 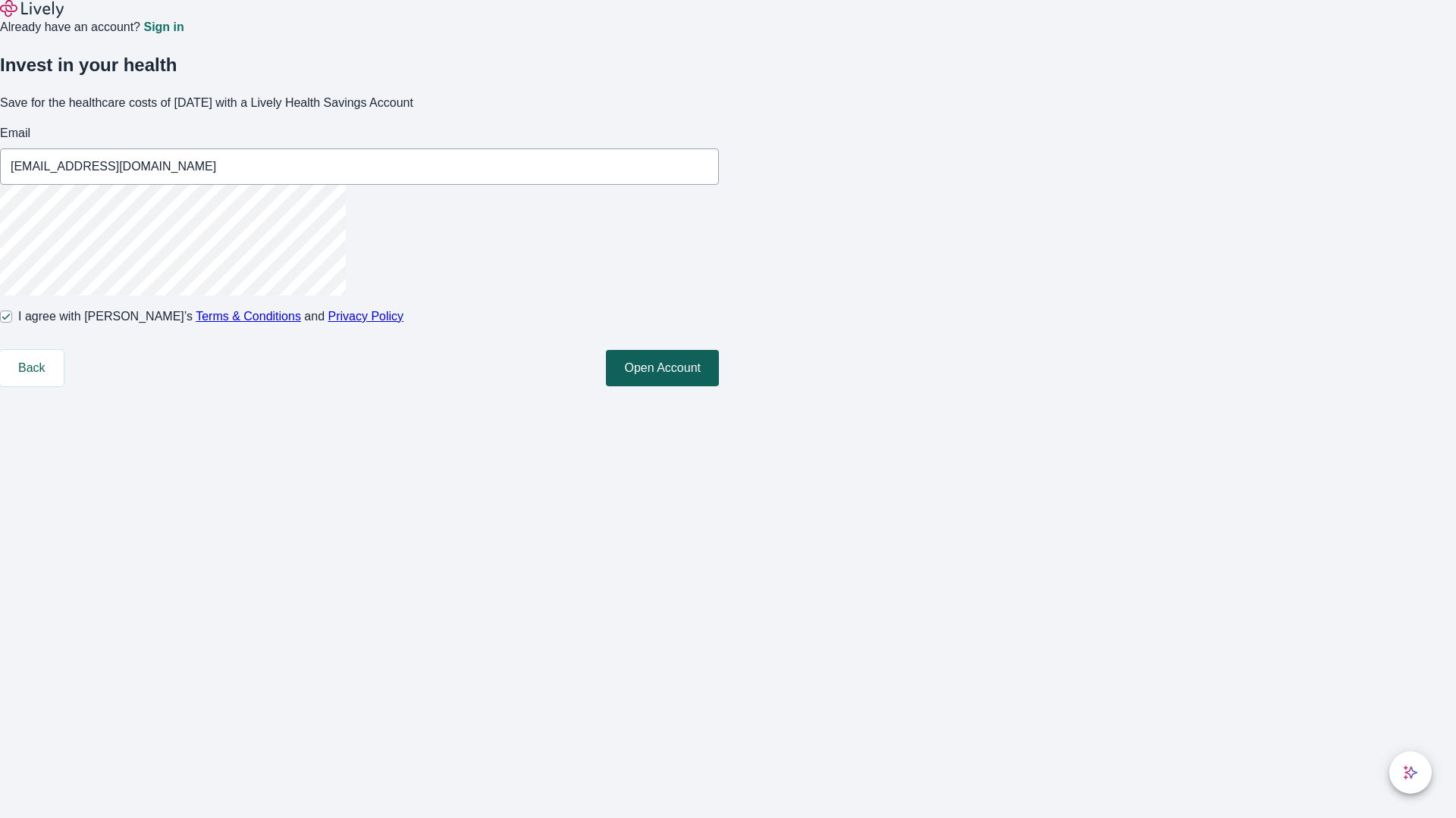 I want to click on button: Open Account, so click(x=662, y=368).